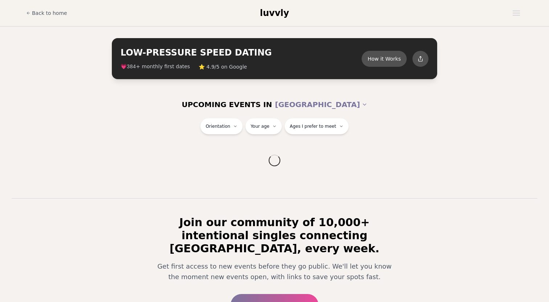 This screenshot has height=302, width=549. What do you see at coordinates (221, 126) in the screenshot?
I see `button: Orientation` at bounding box center [221, 126].